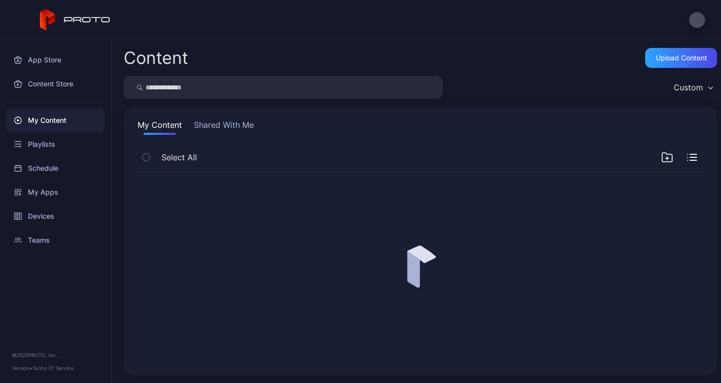  Describe the element at coordinates (55, 192) in the screenshot. I see `a: My Apps` at that location.